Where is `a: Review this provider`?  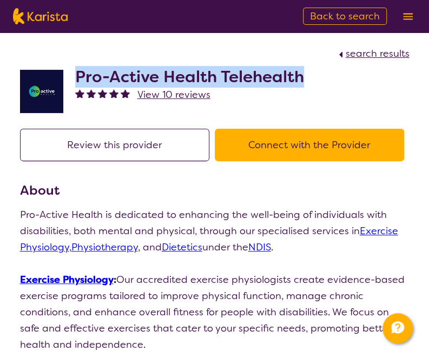 a: Review this provider is located at coordinates (117, 145).